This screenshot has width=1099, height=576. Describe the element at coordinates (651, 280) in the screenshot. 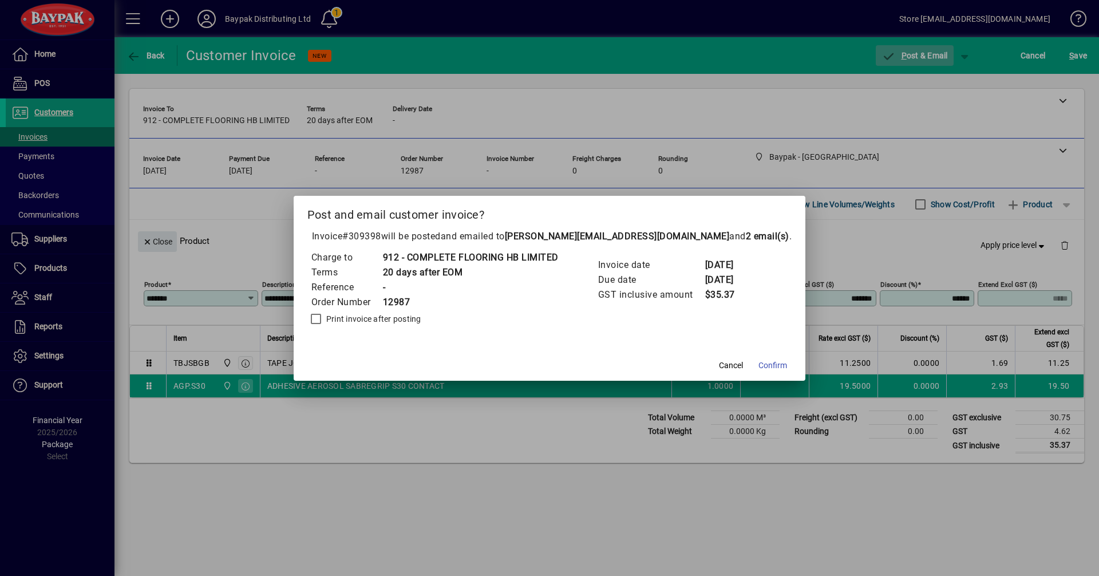

I see `td: Due date` at that location.